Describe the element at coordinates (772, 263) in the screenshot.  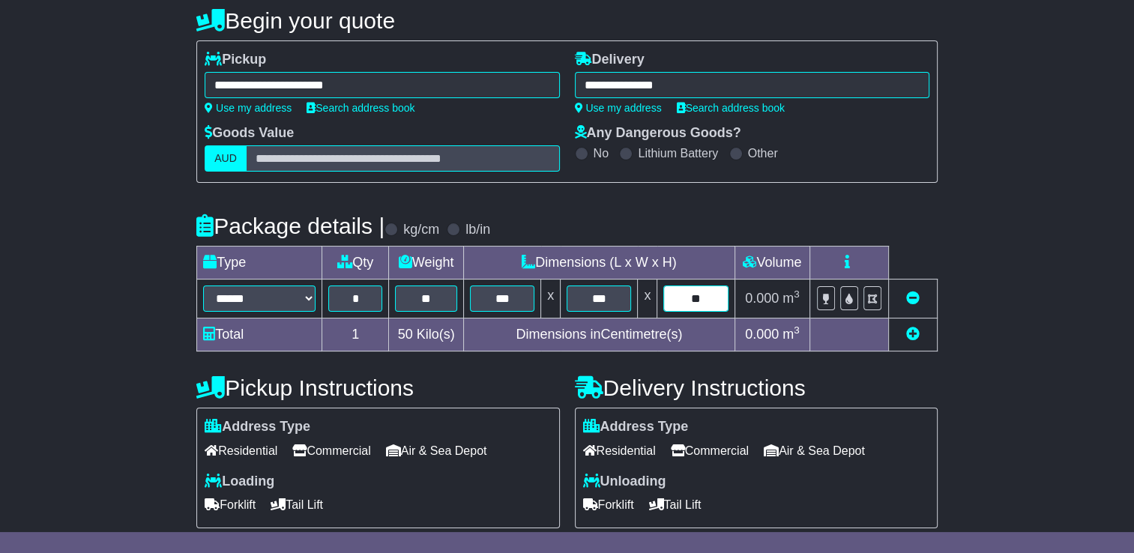
I see `td: Volume` at that location.